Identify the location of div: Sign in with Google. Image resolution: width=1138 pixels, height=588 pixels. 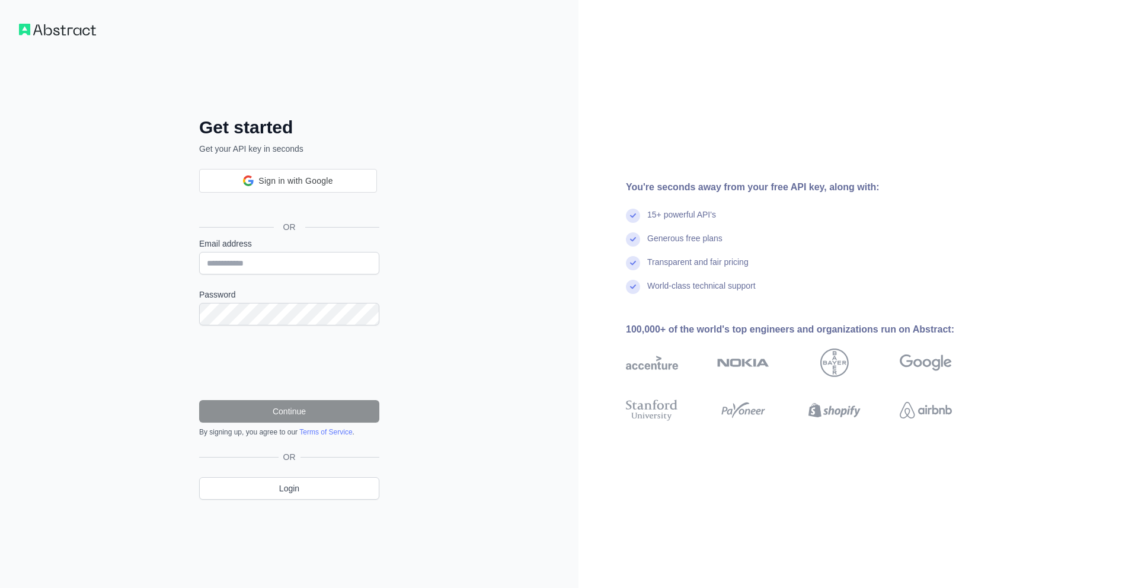
(288, 181).